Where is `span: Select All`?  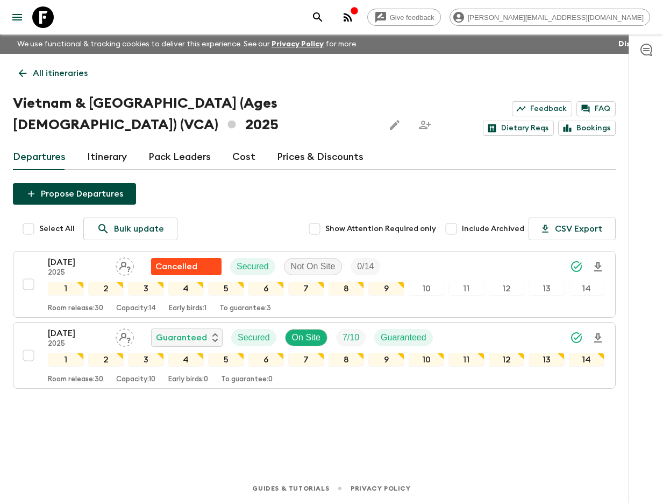
span: Select All is located at coordinates (57, 229).